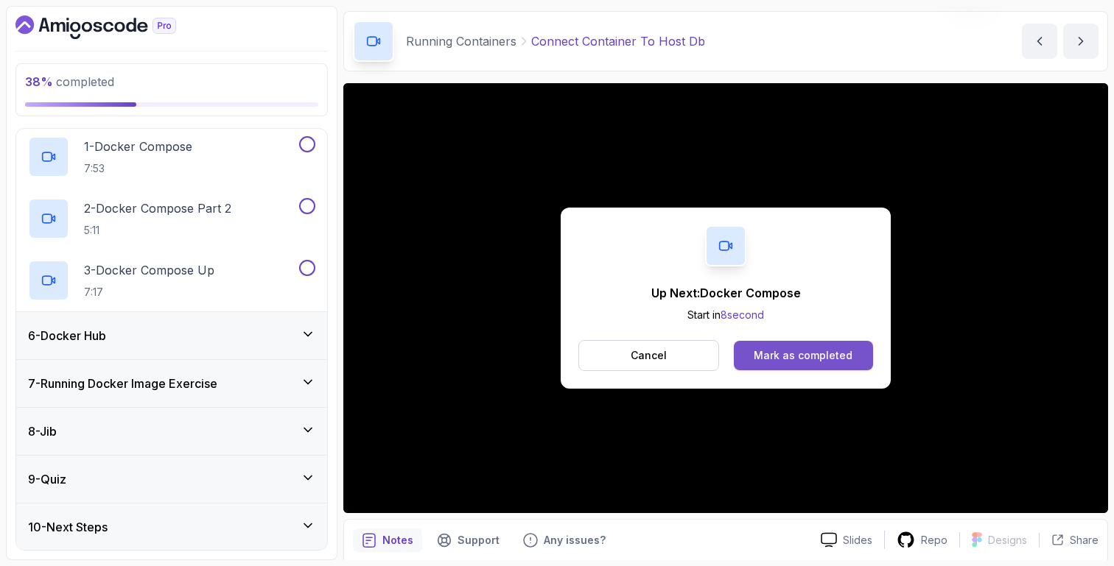 The width and height of the screenshot is (1114, 566). I want to click on button: Feedback button, so click(564, 541).